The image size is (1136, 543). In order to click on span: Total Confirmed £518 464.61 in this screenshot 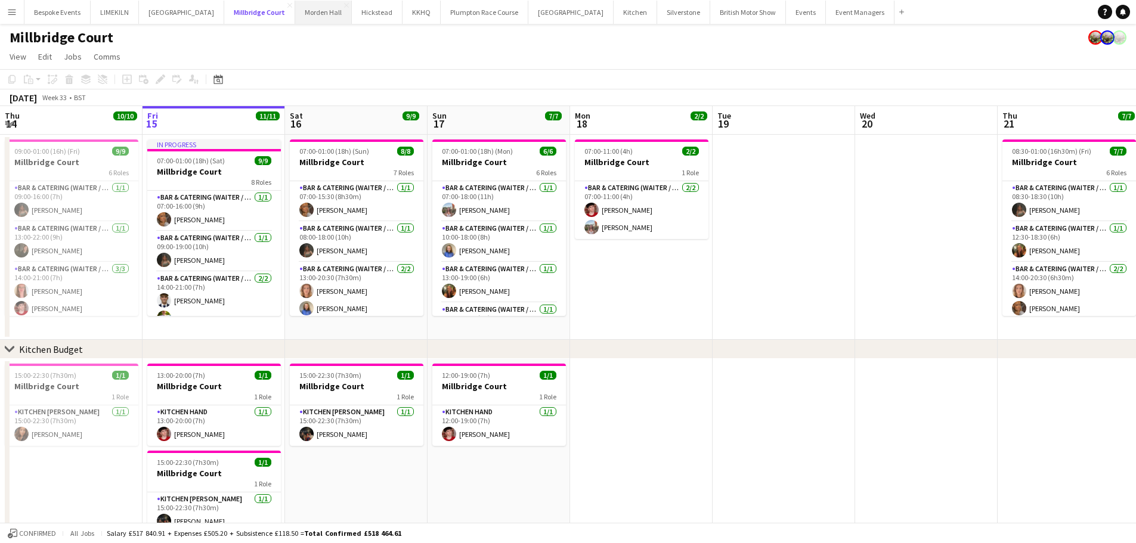, I will do `click(352, 533)`.